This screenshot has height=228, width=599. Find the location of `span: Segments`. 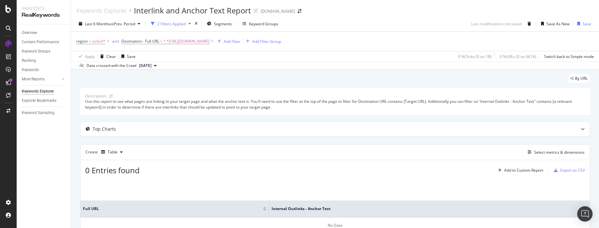

span: Segments is located at coordinates (223, 24).